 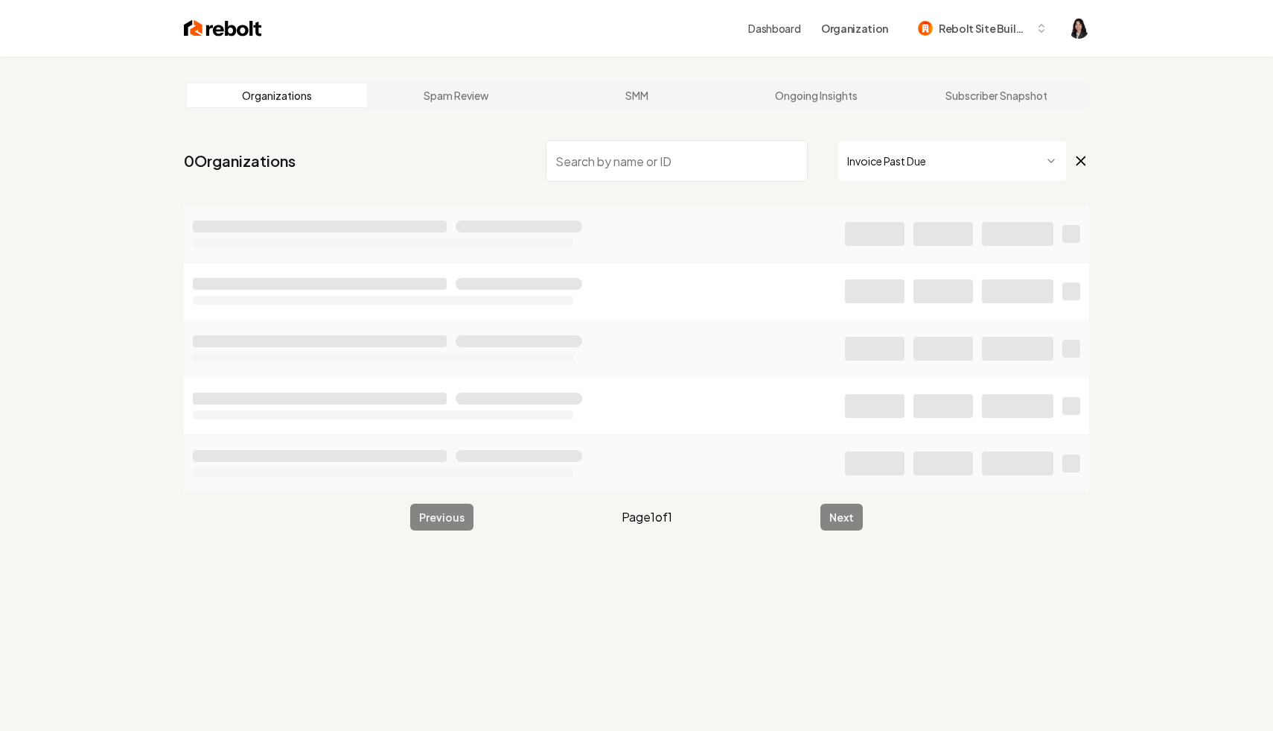 What do you see at coordinates (677, 161) in the screenshot?
I see `input: Search by name or ID` at bounding box center [677, 161].